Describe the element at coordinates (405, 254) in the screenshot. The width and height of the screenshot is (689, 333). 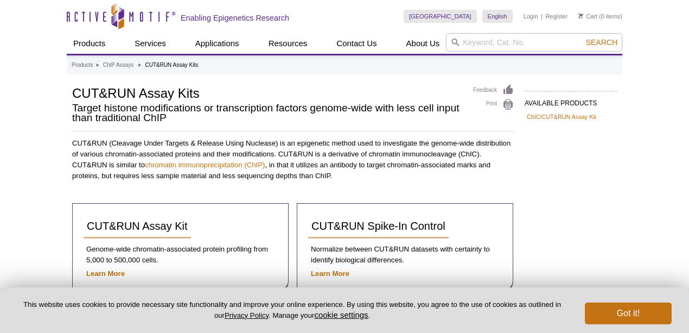
I see `p: Normalize between CUT&RUN datasets with certainty to identify biological differences.` at that location.